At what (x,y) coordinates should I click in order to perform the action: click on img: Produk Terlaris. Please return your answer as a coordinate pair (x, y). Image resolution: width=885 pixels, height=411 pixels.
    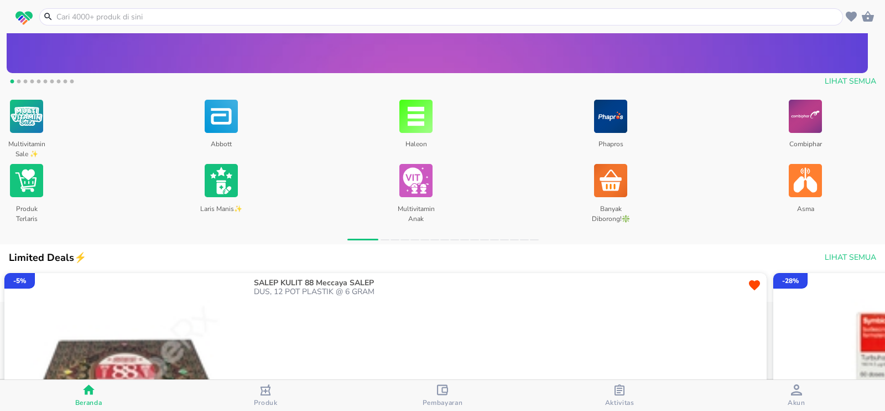
    Looking at the image, I should click on (27, 180).